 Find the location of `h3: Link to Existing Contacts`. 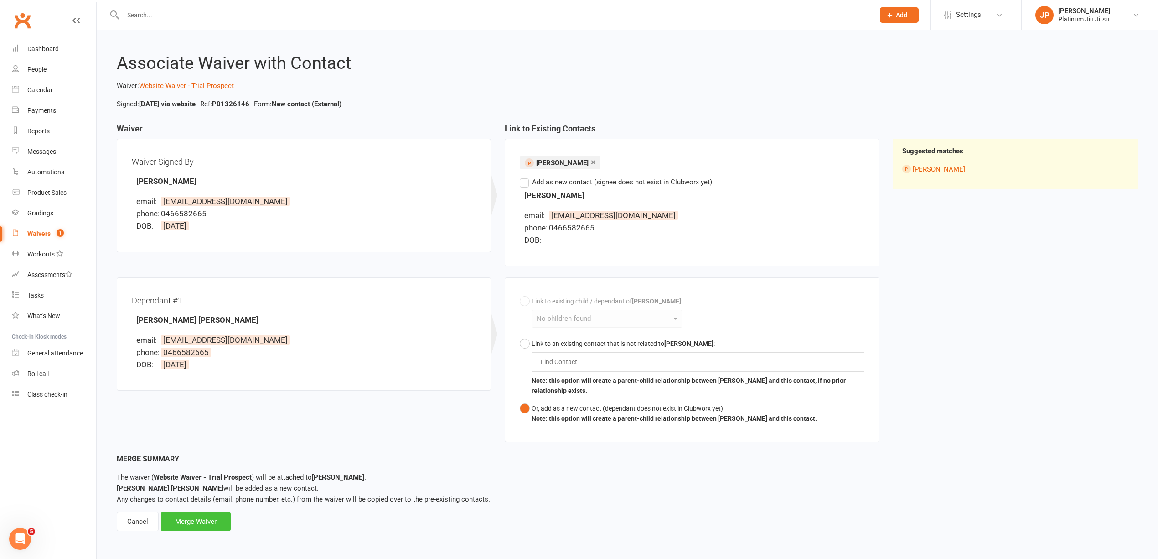

h3: Link to Existing Contacts is located at coordinates (692, 131).